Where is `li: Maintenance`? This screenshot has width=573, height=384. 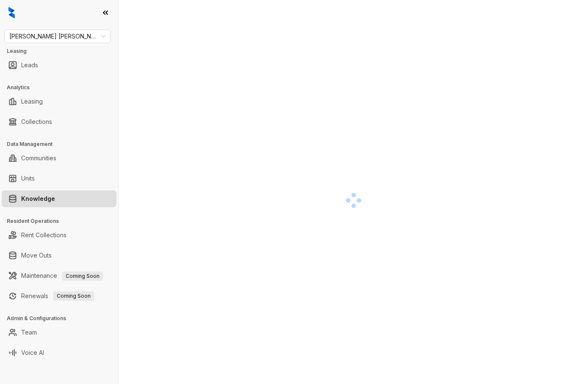 li: Maintenance is located at coordinates (59, 276).